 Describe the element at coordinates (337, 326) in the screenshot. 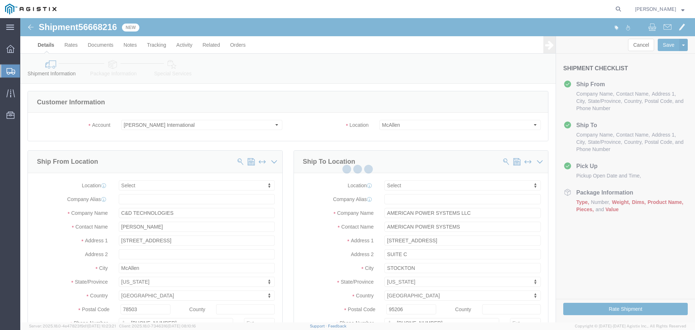

I see `a: Feedback` at that location.